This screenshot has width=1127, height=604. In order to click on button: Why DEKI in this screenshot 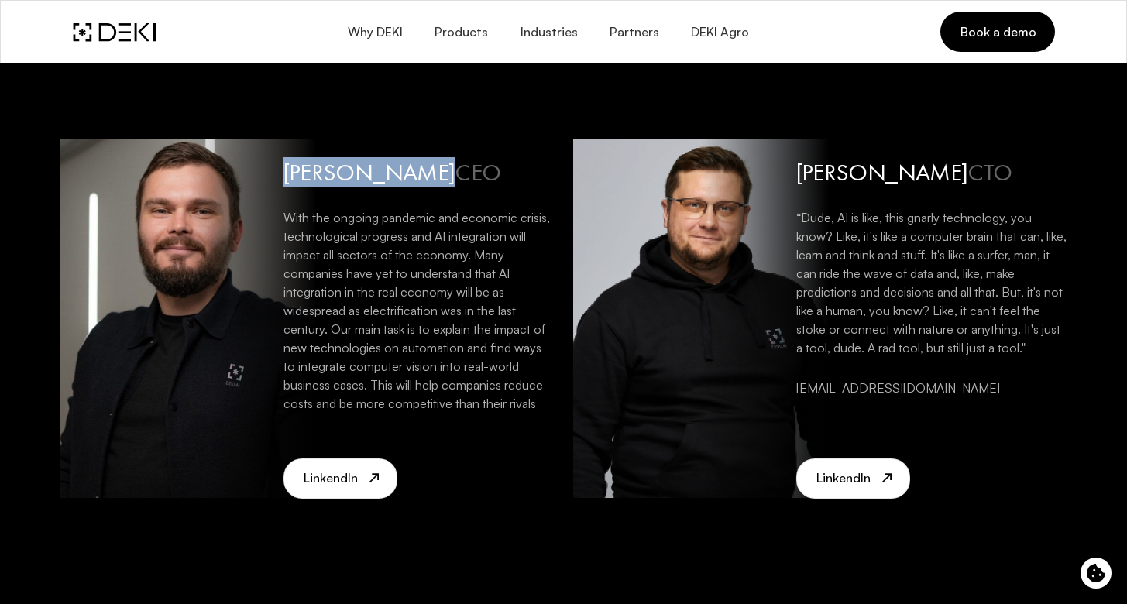, I will do `click(374, 32)`.